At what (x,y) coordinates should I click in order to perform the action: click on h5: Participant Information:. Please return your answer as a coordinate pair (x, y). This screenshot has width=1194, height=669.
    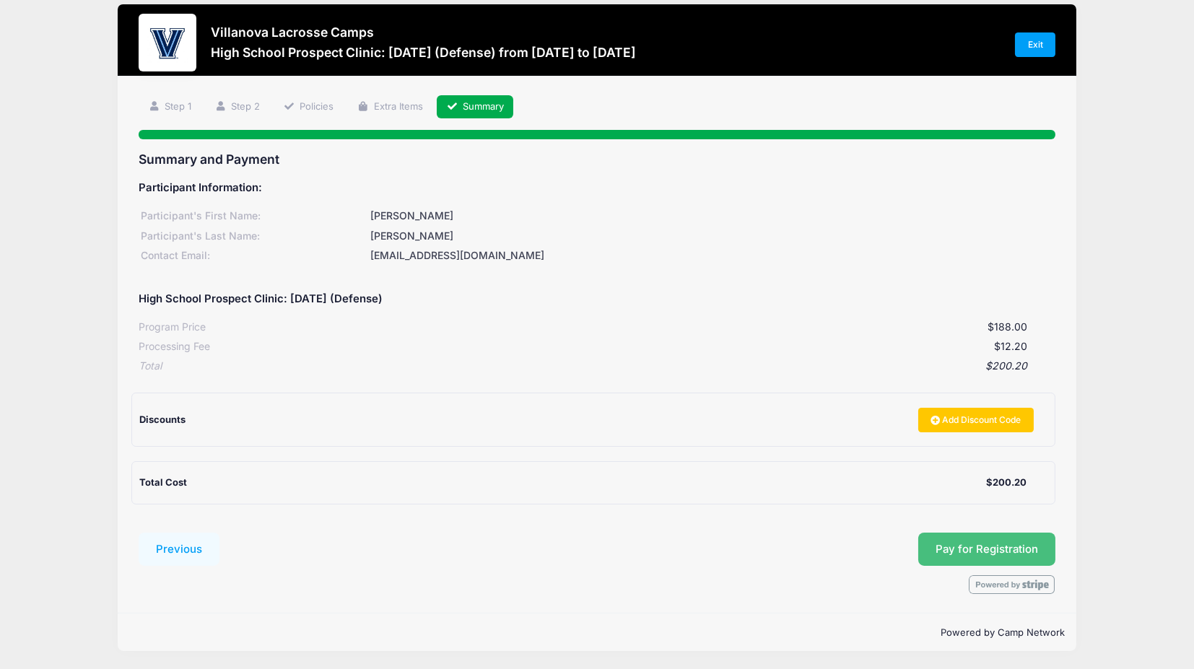
    Looking at the image, I should click on (597, 188).